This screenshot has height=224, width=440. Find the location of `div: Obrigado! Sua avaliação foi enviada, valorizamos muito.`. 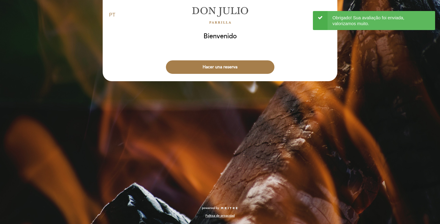

div: Obrigado! Sua avaliação foi enviada, valorizamos muito. is located at coordinates (374, 20).